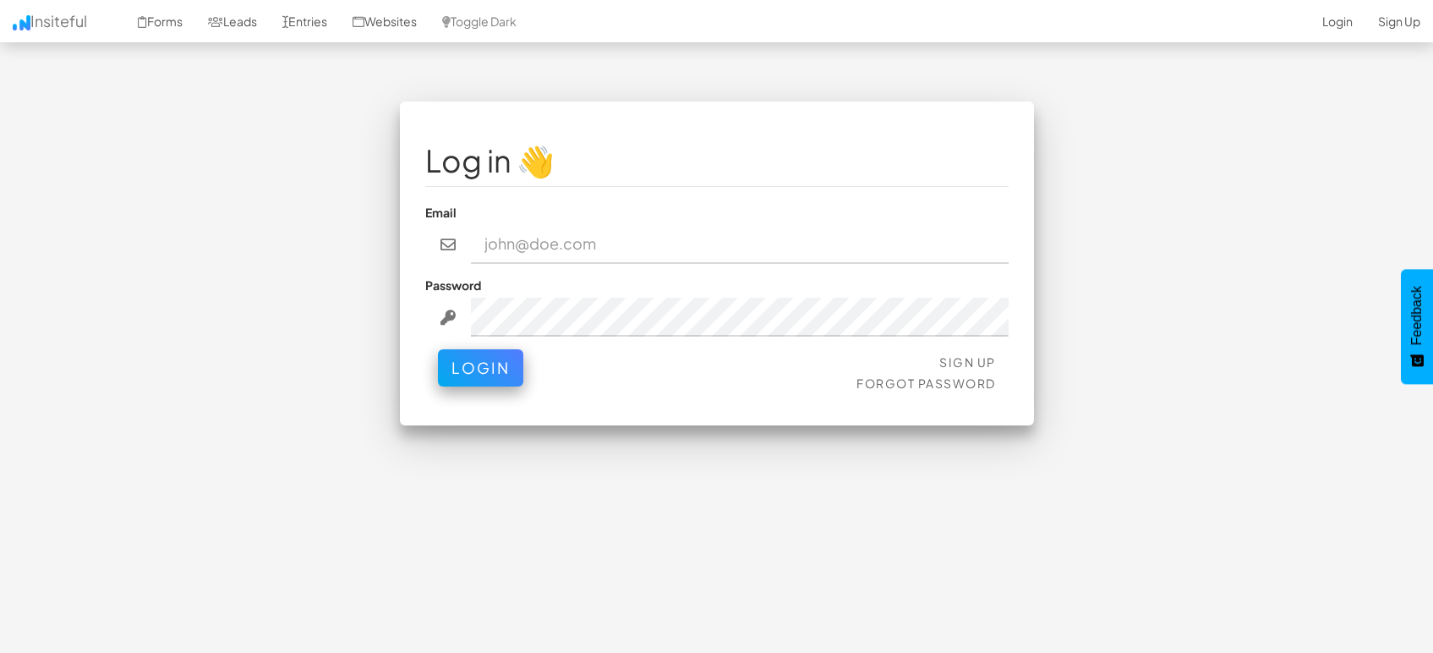 The image size is (1433, 653). Describe the element at coordinates (967, 362) in the screenshot. I see `a: Sign Up` at that location.